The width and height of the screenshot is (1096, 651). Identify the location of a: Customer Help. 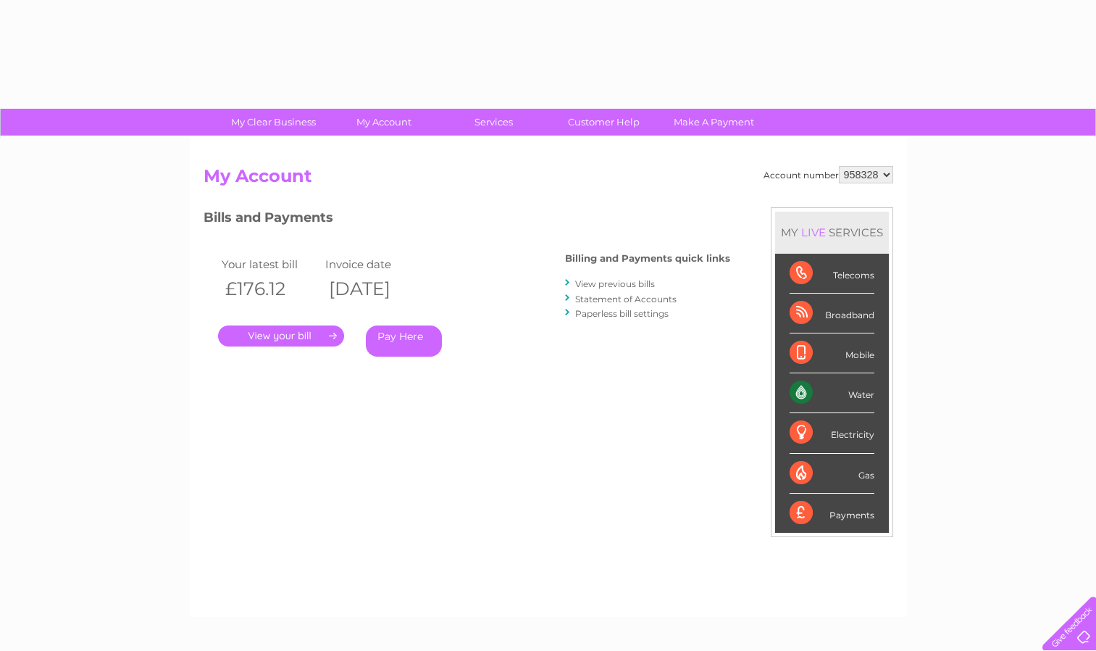
(603, 122).